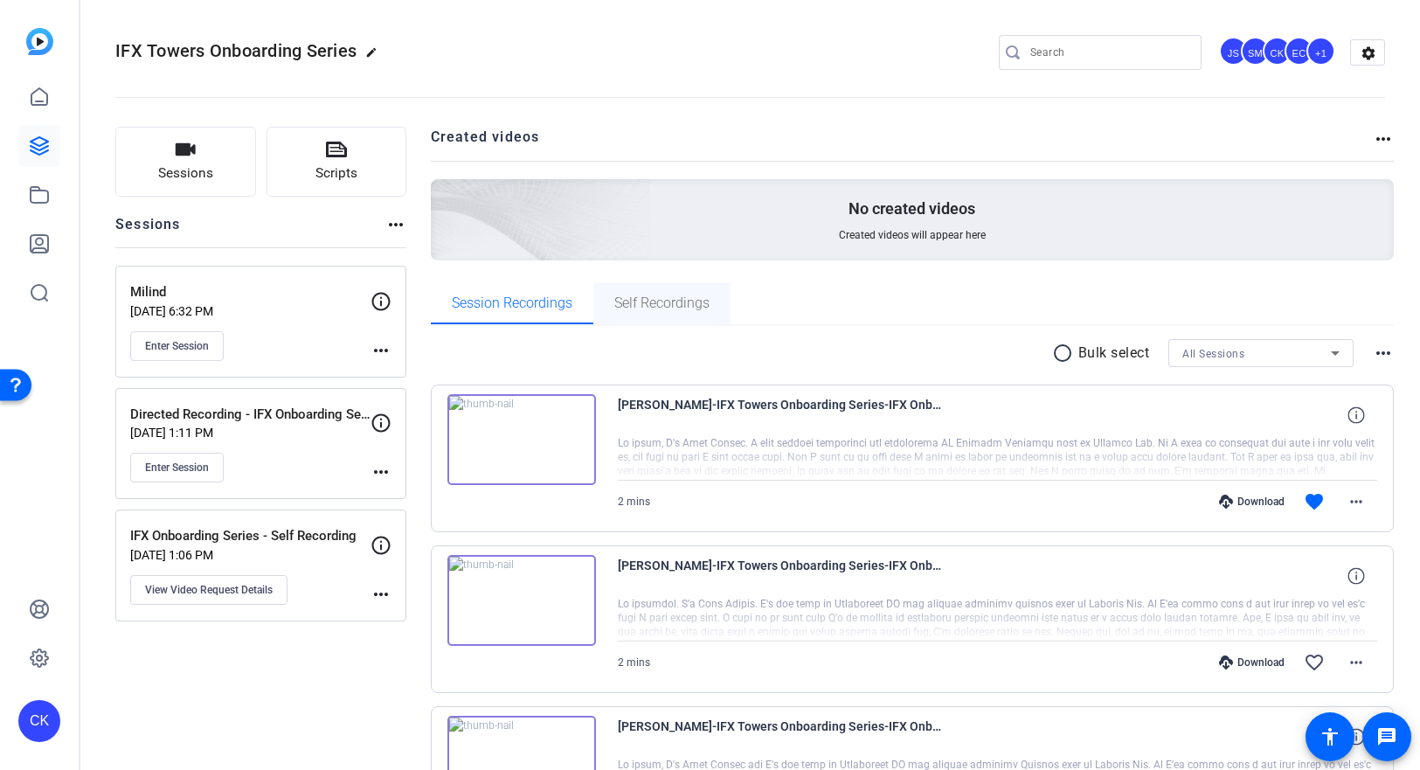 The height and width of the screenshot is (770, 1420). Describe the element at coordinates (1234, 52) in the screenshot. I see `ngx-avatar: Justin Silicato` at that location.